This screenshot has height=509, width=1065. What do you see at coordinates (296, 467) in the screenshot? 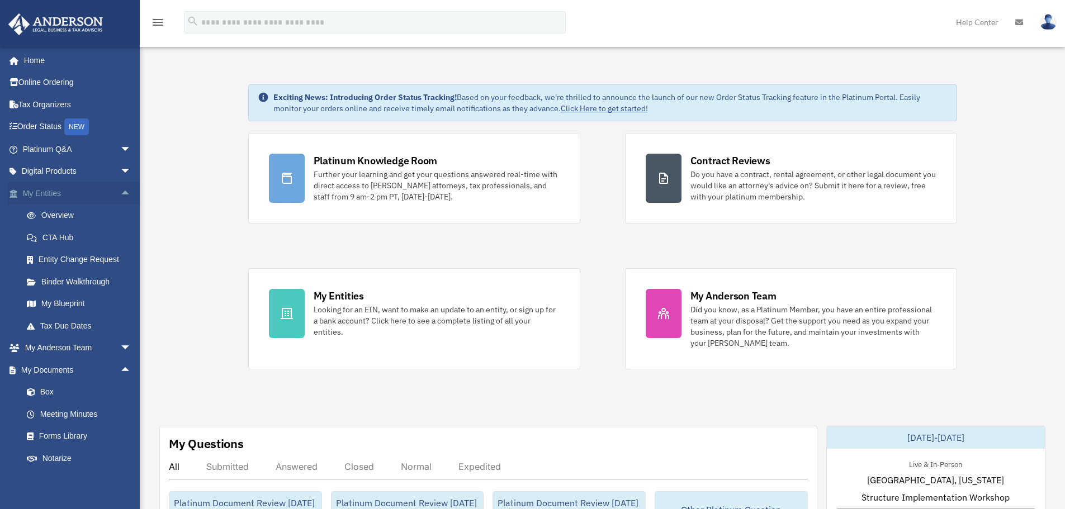
I see `div: Answered` at bounding box center [296, 467].